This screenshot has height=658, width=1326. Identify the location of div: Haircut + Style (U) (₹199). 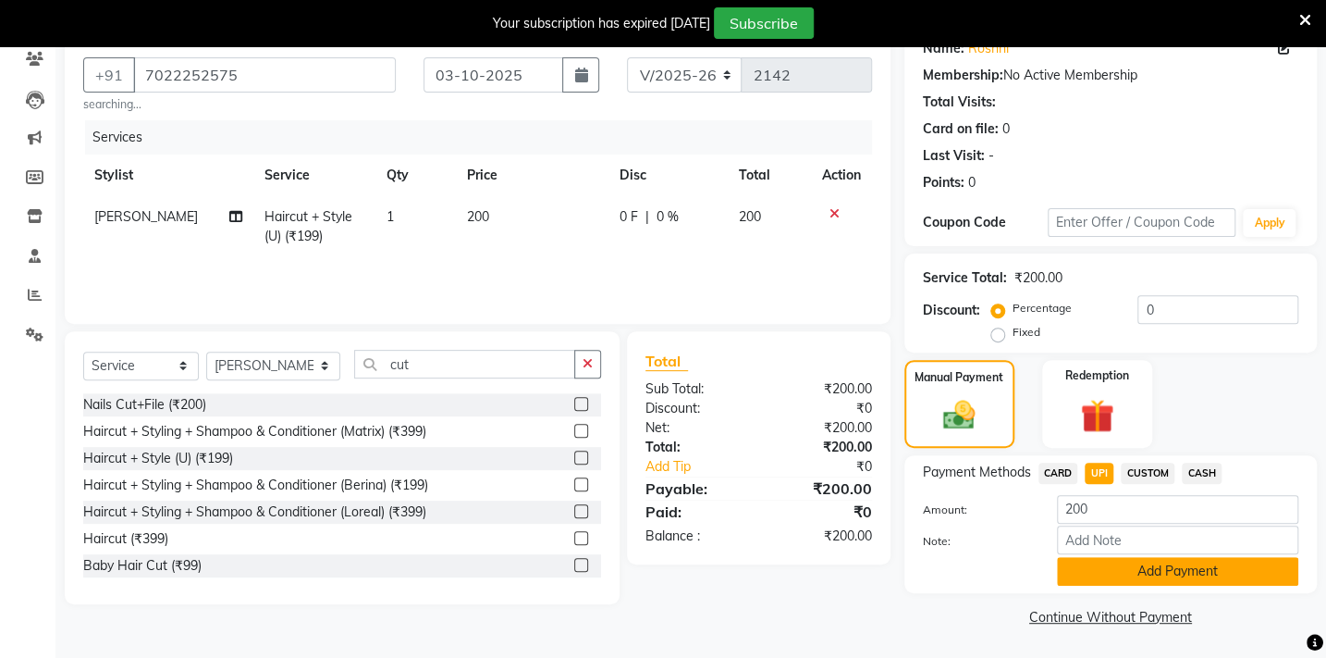
(158, 458).